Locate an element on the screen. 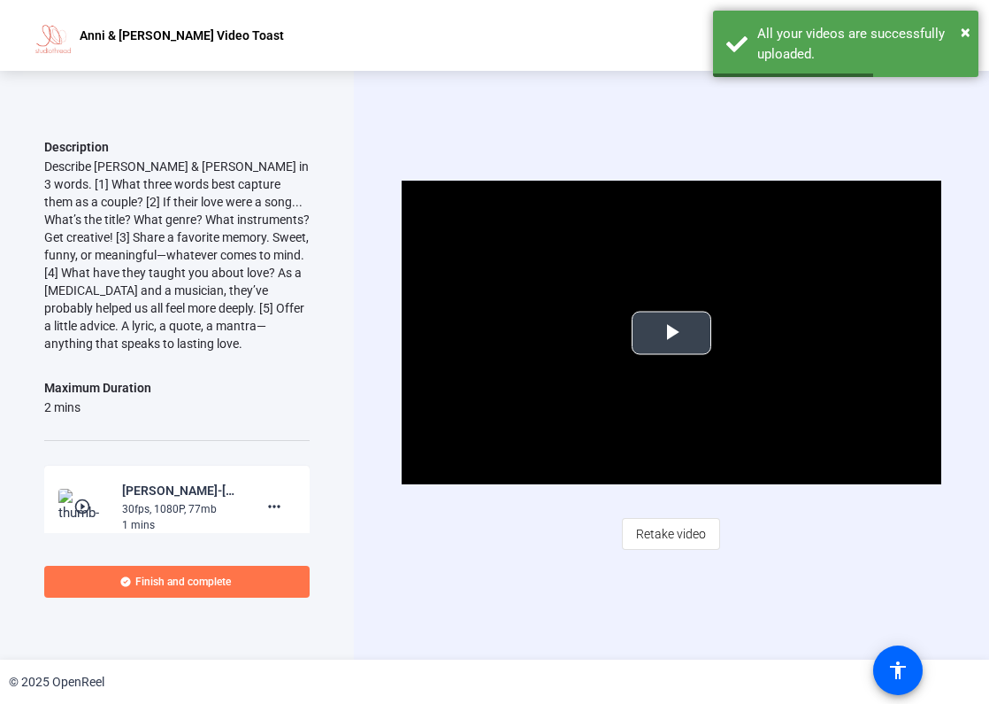 The image size is (989, 704). mat-icon: more_horiz is located at coordinates (274, 506).